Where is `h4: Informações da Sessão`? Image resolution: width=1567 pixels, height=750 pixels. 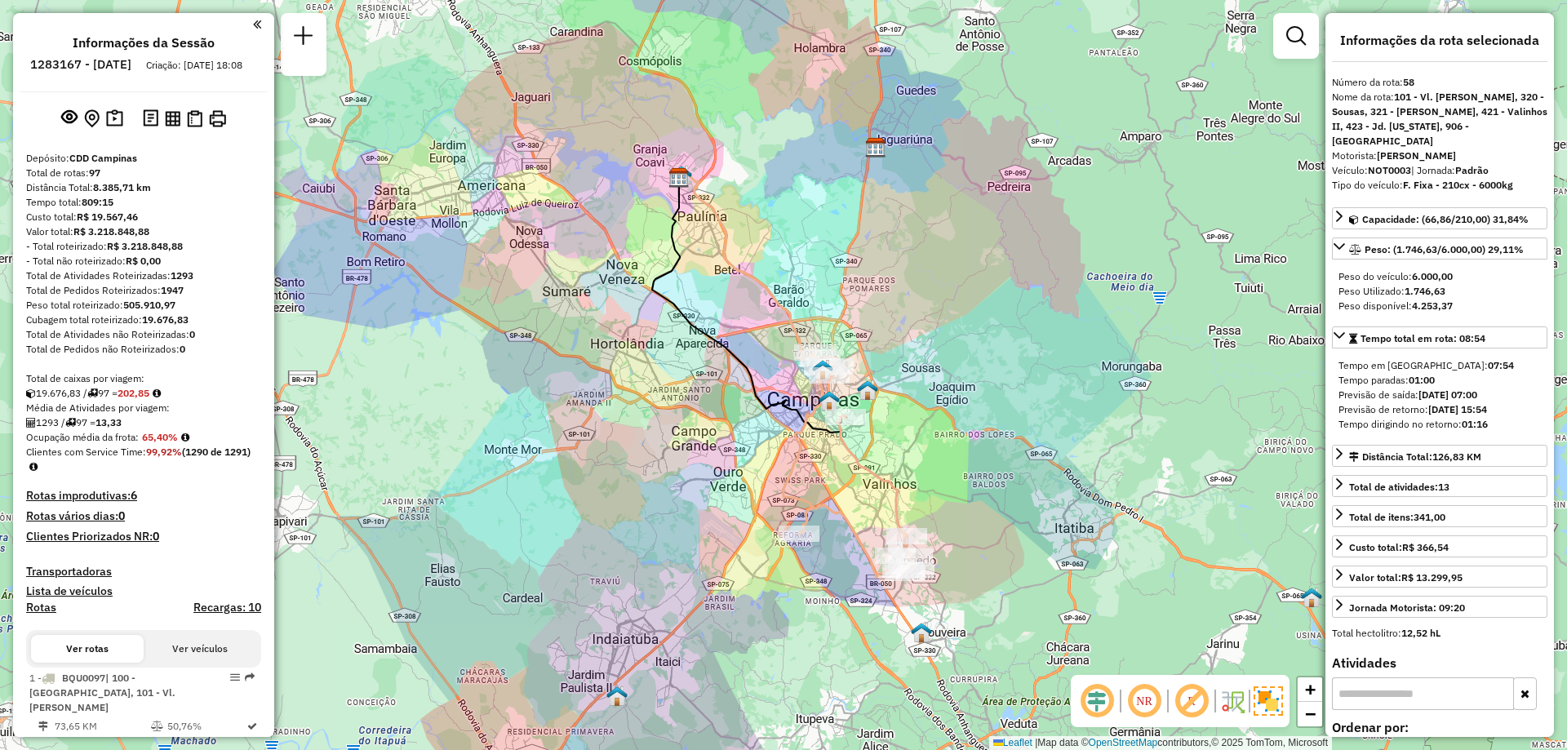
h4: Informações da Sessão is located at coordinates (144, 42).